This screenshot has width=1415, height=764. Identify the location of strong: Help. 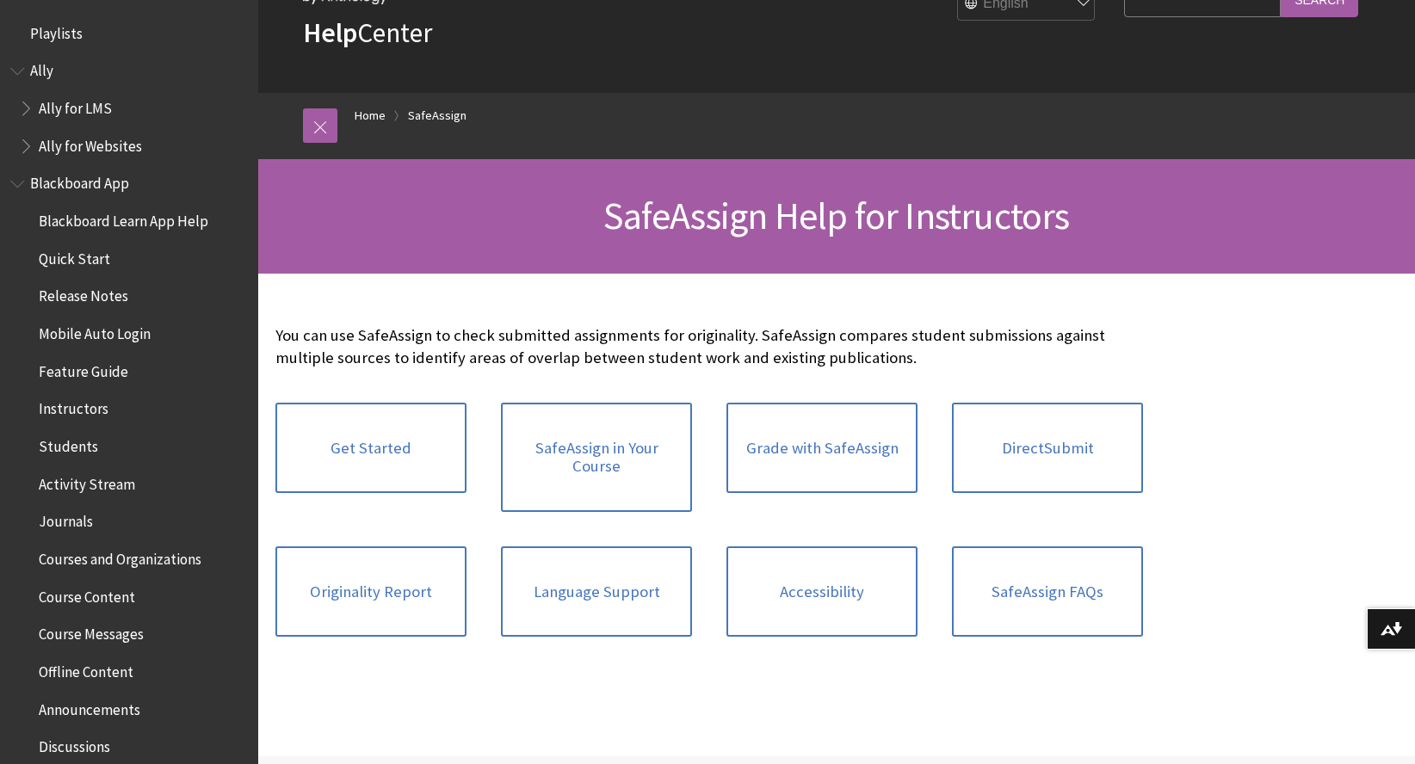
(330, 33).